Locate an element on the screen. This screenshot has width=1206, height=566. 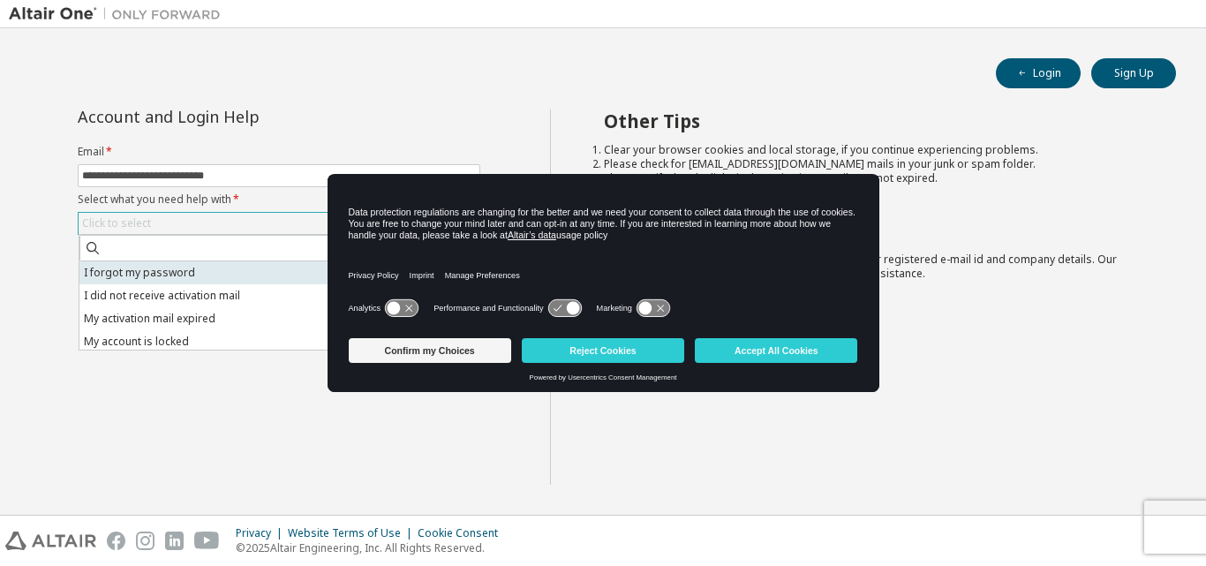
div: Website Terms of Use is located at coordinates (352, 533).